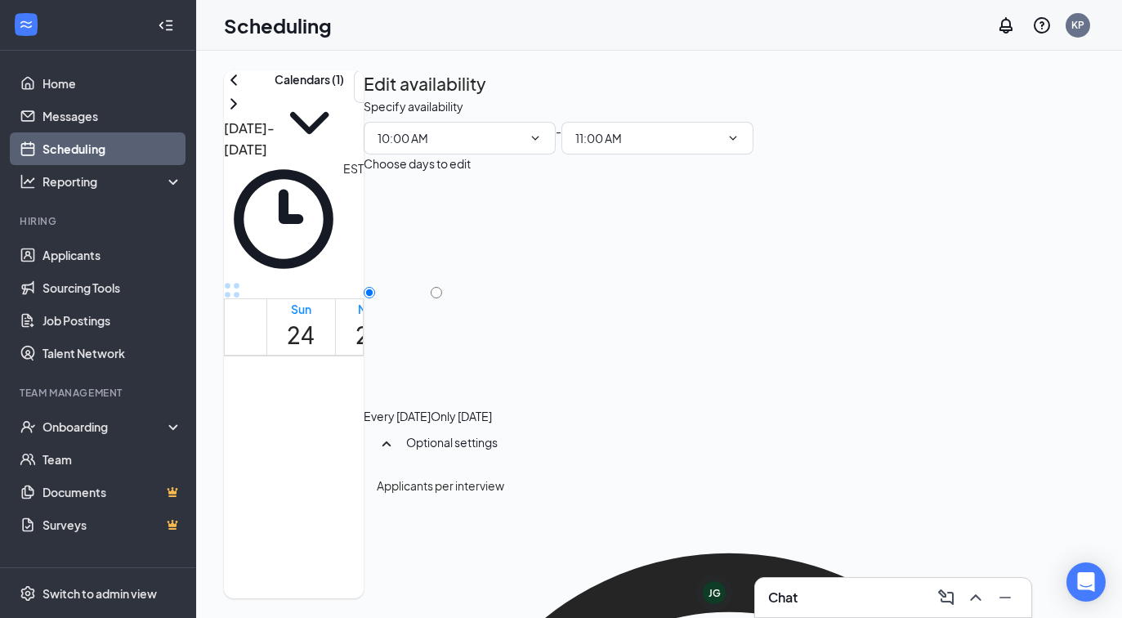 The width and height of the screenshot is (1122, 618). Describe the element at coordinates (112, 116) in the screenshot. I see `a: Messages` at that location.